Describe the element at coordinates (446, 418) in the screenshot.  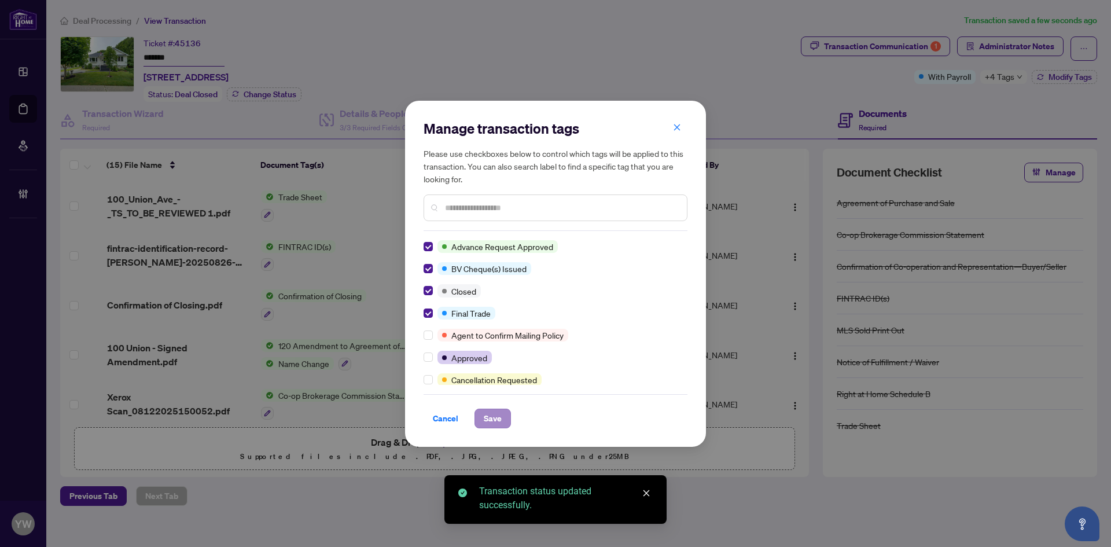
I see `span: Cancel` at that location.